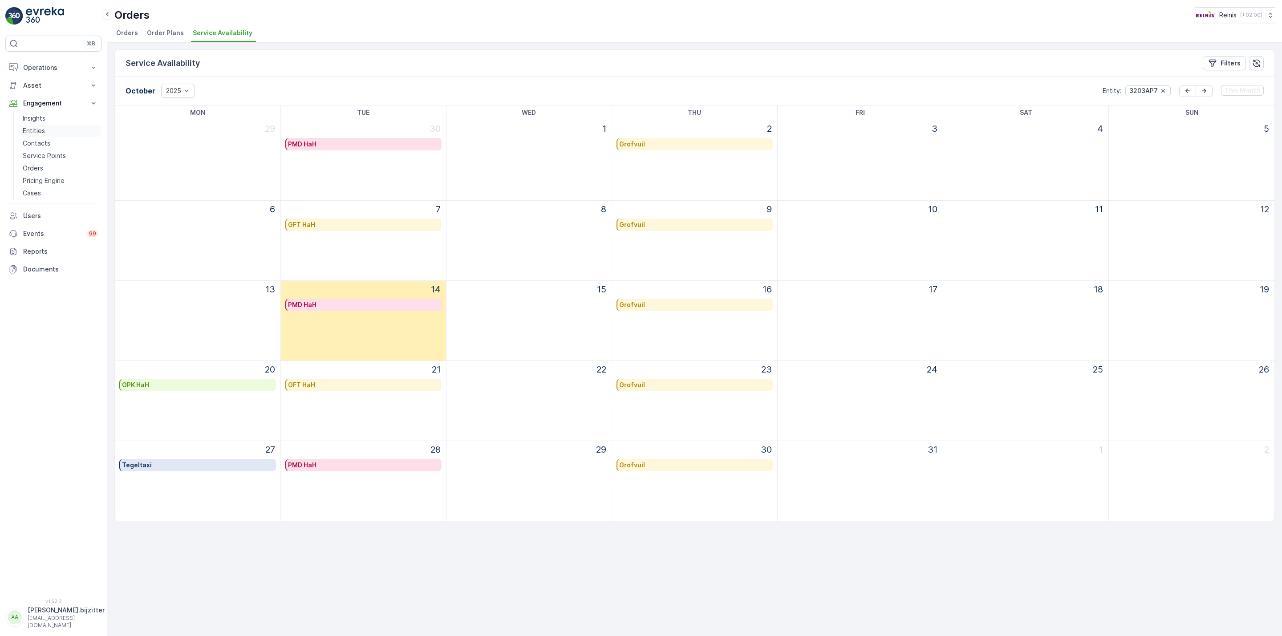 The height and width of the screenshot is (636, 1282). What do you see at coordinates (766, 449) in the screenshot?
I see `a: October 30, 2025` at bounding box center [766, 449].